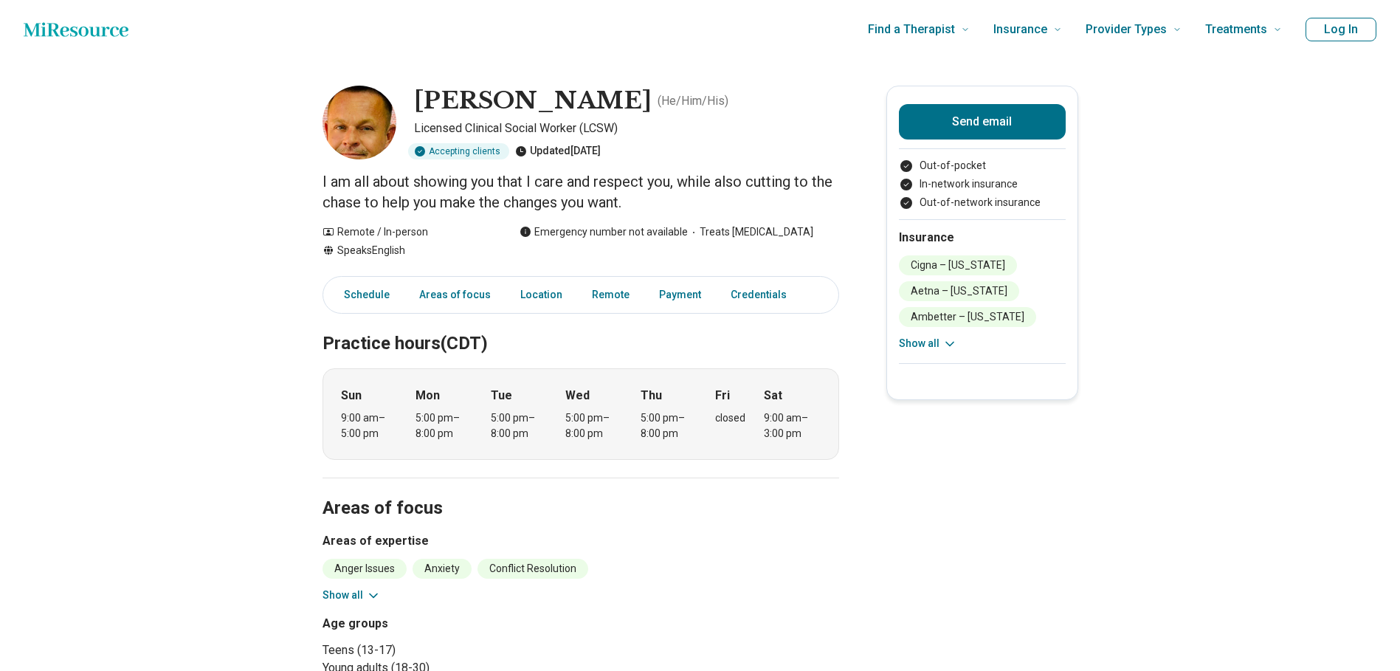  I want to click on div: Accepting clients, so click(458, 151).